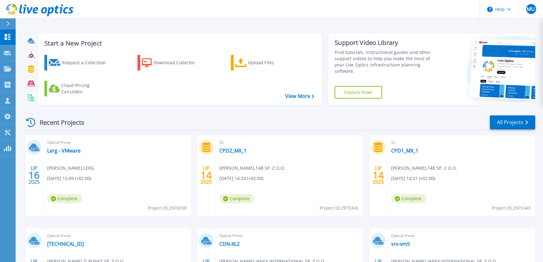 The image size is (543, 262). What do you see at coordinates (400, 244) in the screenshot?
I see `a: srv-vm5` at bounding box center [400, 244].